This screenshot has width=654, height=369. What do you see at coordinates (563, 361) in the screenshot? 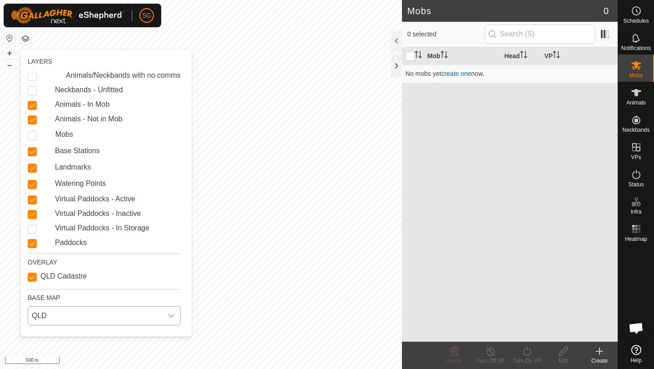
I see `div: Edit` at bounding box center [563, 361].